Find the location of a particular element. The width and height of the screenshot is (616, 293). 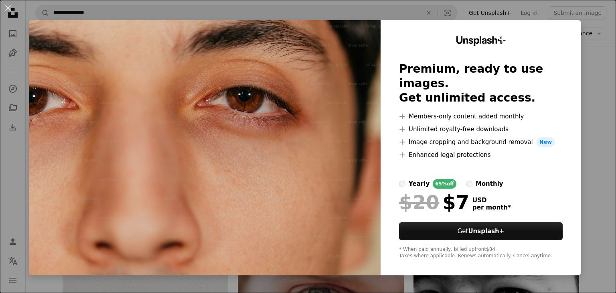

li: Unlimited royalty-free downloads is located at coordinates (481, 129).